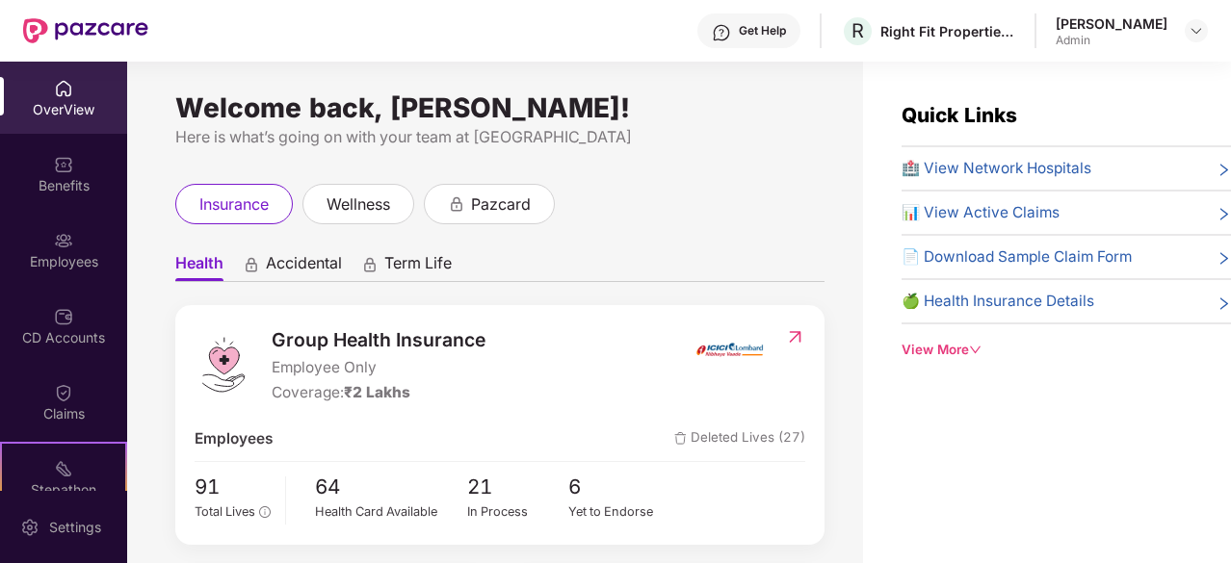 The image size is (1231, 563). What do you see at coordinates (378, 368) in the screenshot?
I see `span: Employee Only` at bounding box center [378, 368].